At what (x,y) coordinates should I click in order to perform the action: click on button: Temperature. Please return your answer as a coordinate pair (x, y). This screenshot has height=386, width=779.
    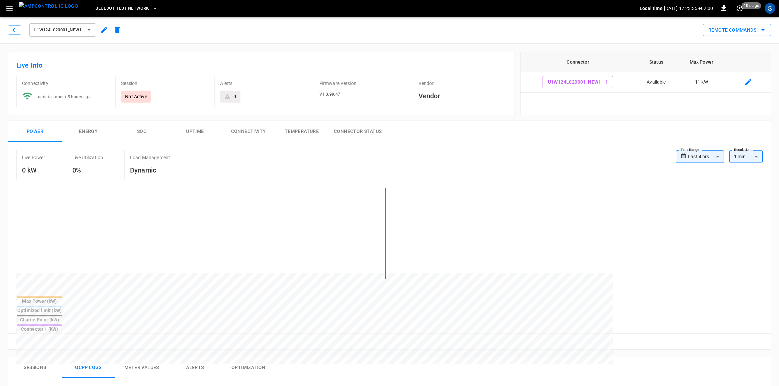
    Looking at the image, I should click on (302, 132).